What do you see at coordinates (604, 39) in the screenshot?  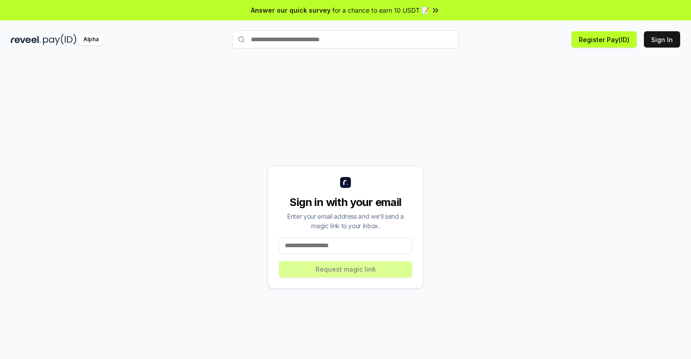 I see `button: Register Pay(ID)` at bounding box center [604, 39].